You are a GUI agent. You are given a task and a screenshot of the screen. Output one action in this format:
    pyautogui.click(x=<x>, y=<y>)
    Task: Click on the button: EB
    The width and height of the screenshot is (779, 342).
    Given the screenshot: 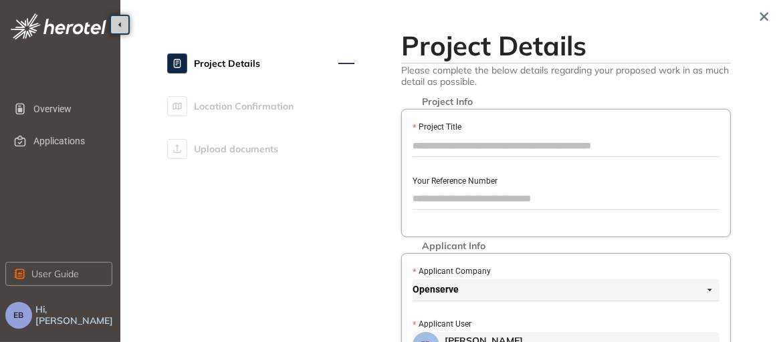 What is the action you would take?
    pyautogui.click(x=19, y=316)
    